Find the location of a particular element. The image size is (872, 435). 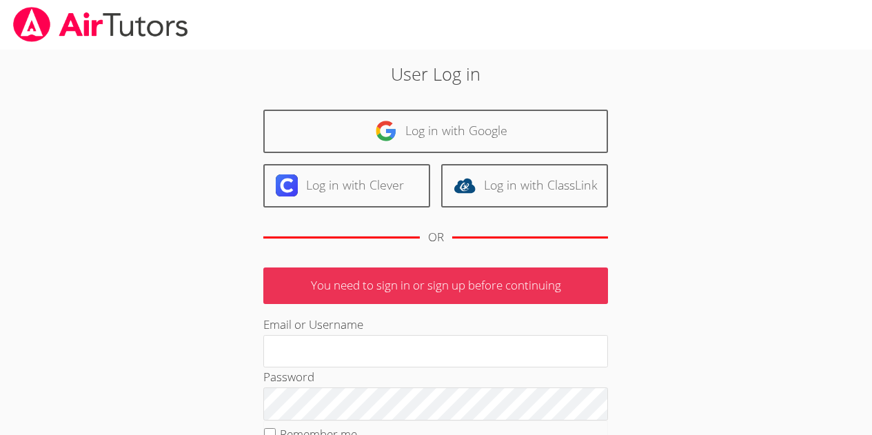

div: OR is located at coordinates (436, 237).